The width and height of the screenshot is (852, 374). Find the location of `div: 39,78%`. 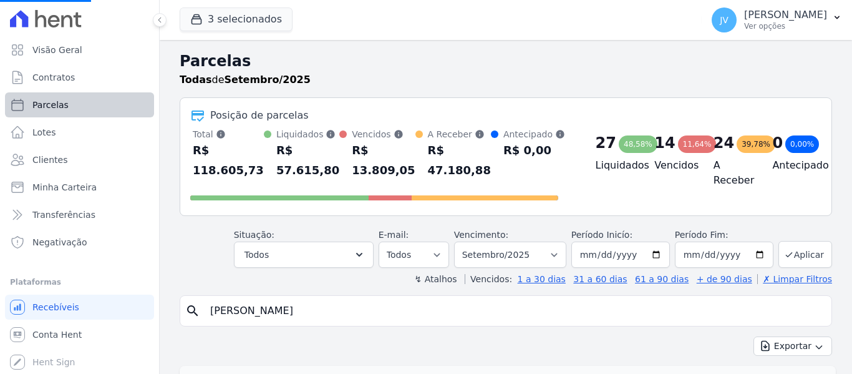

div: 39,78% is located at coordinates (756, 144).